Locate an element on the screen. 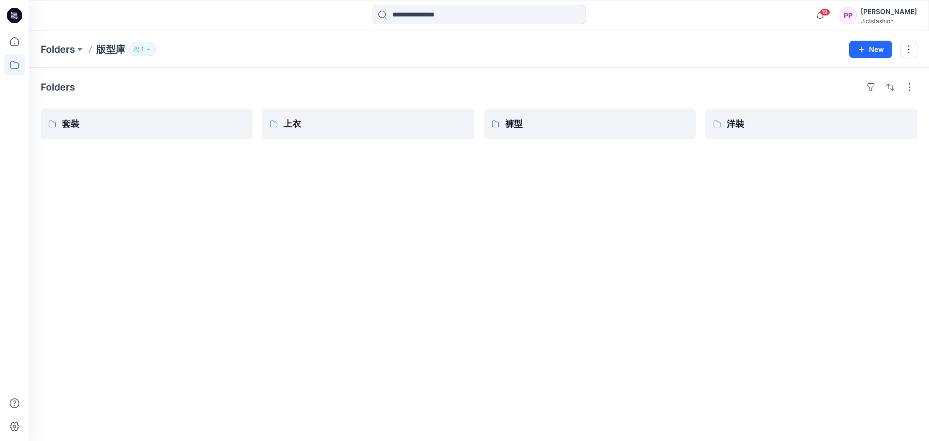  a: Folders is located at coordinates (58, 49).